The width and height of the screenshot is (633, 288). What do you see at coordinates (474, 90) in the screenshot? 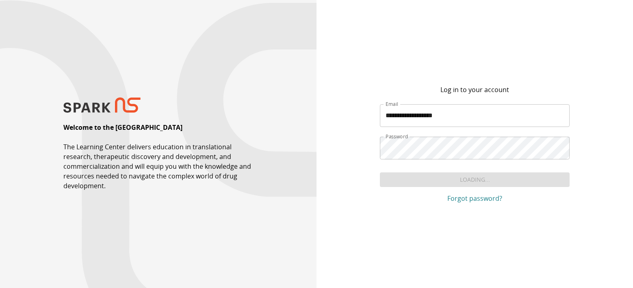
I see `p: Log in to your account` at bounding box center [474, 90].